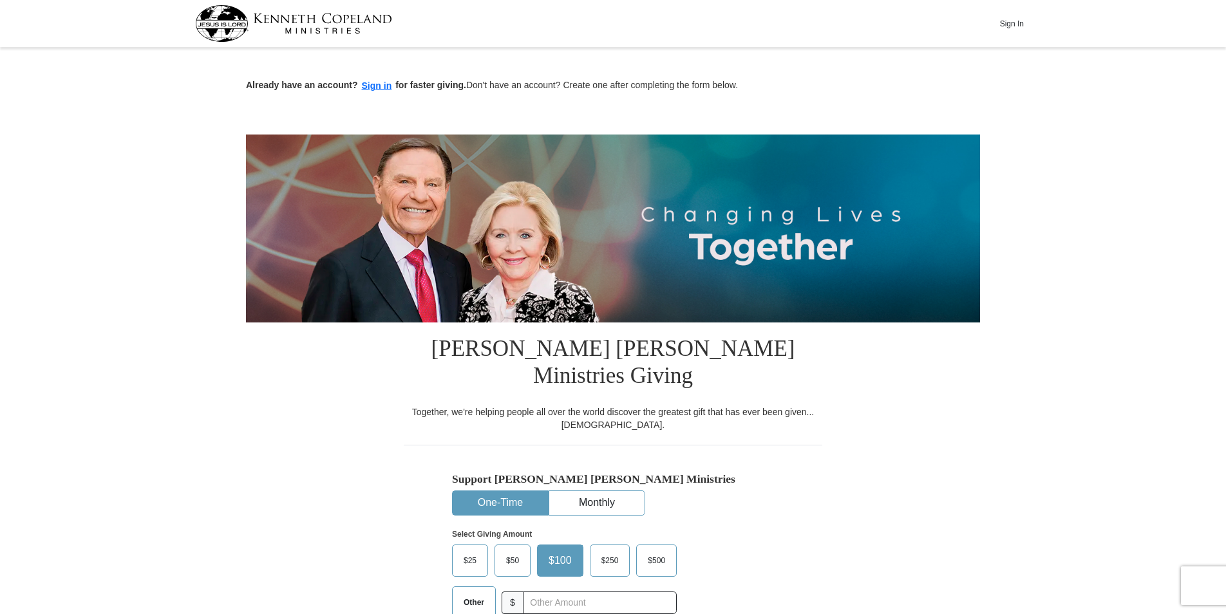 The width and height of the screenshot is (1226, 614). Describe the element at coordinates (492, 534) in the screenshot. I see `strong: Select Giving Amount` at that location.